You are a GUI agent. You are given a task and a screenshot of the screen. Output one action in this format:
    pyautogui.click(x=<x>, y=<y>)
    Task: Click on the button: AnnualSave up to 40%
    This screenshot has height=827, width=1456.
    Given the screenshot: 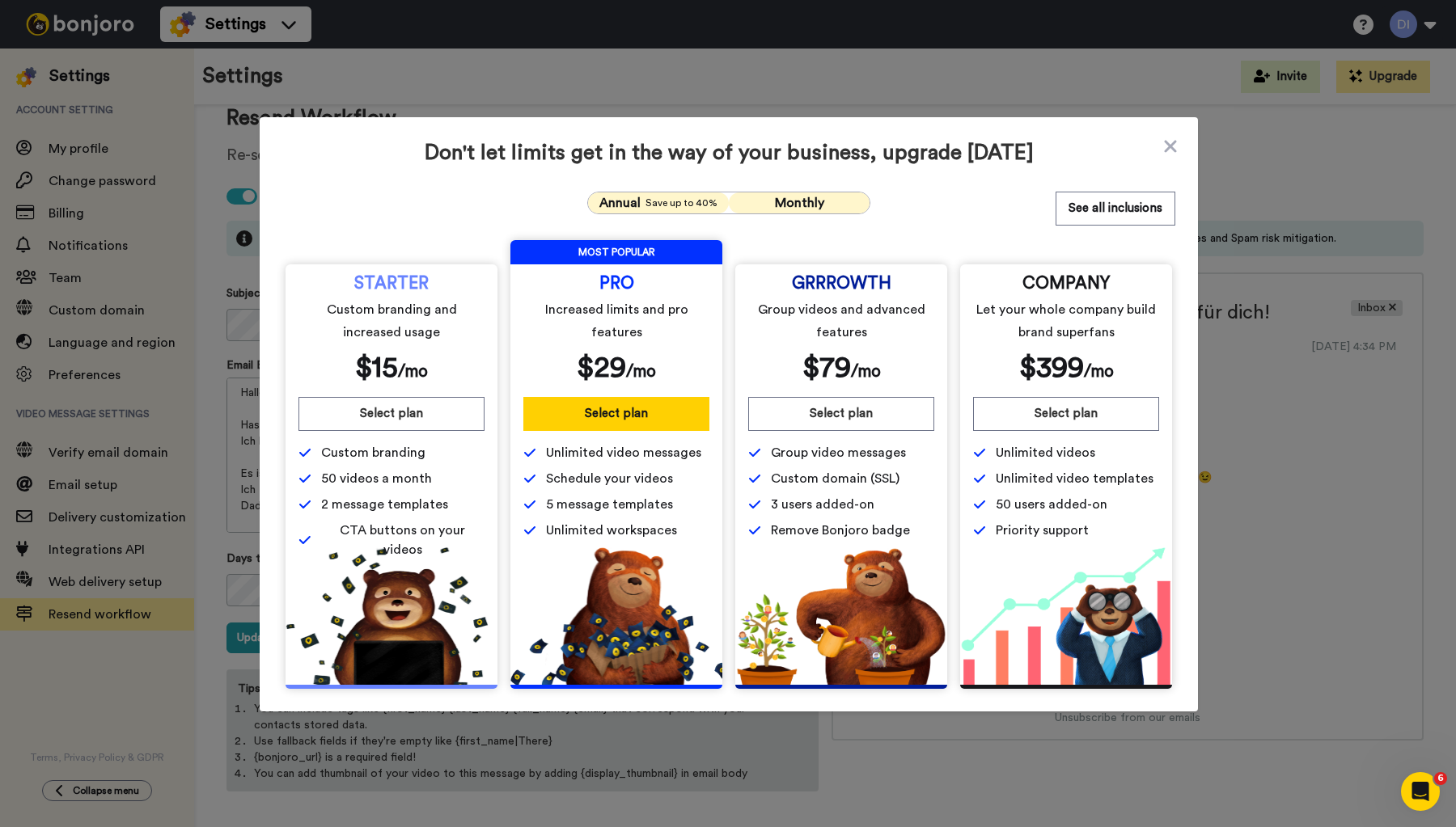 What is the action you would take?
    pyautogui.click(x=658, y=203)
    